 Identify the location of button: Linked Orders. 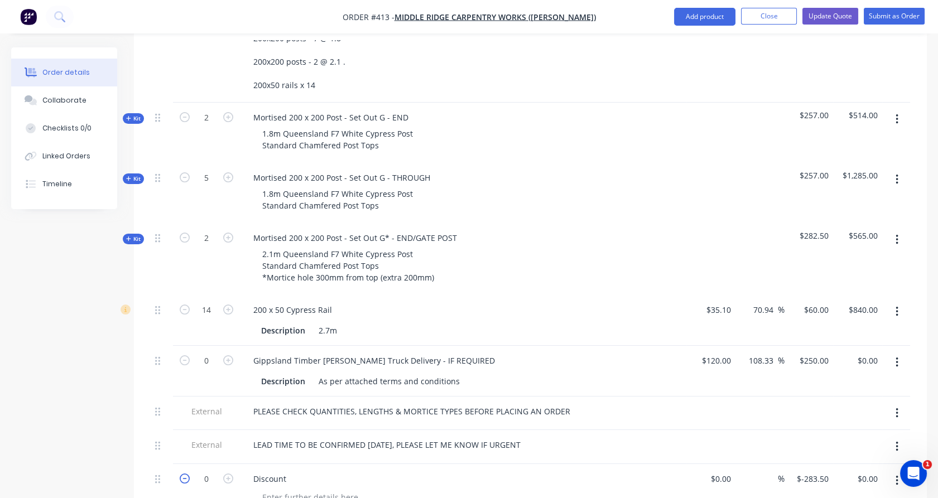
(64, 156).